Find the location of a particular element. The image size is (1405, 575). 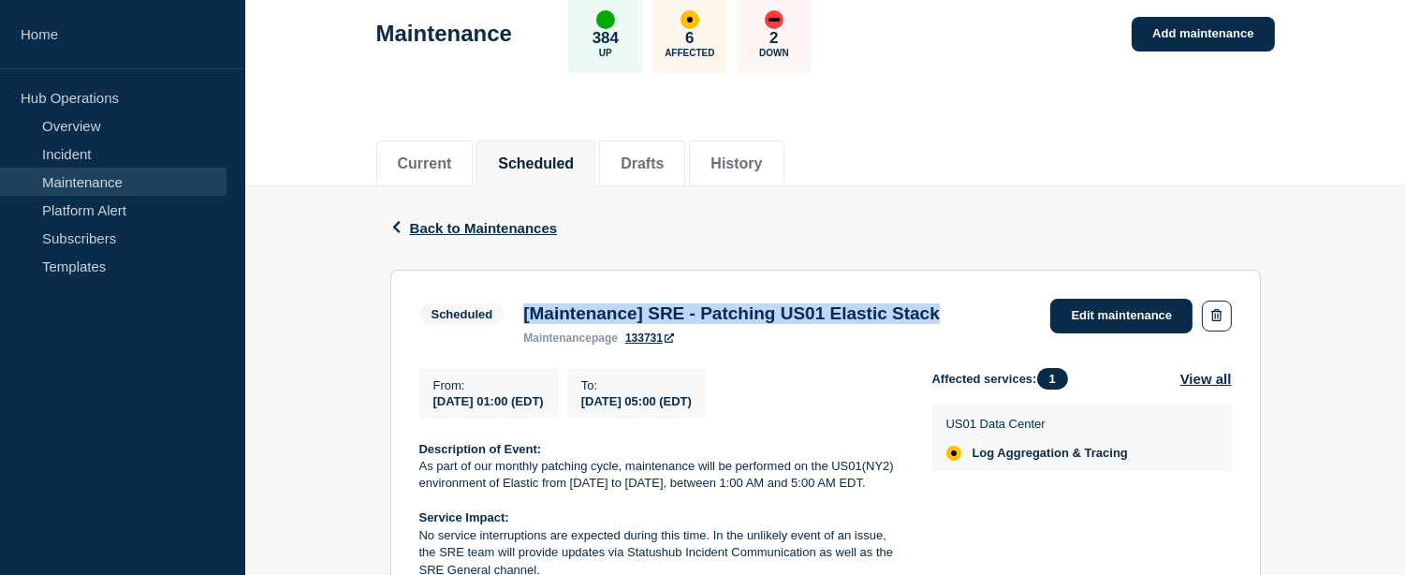

span: maintenance is located at coordinates (557, 338).